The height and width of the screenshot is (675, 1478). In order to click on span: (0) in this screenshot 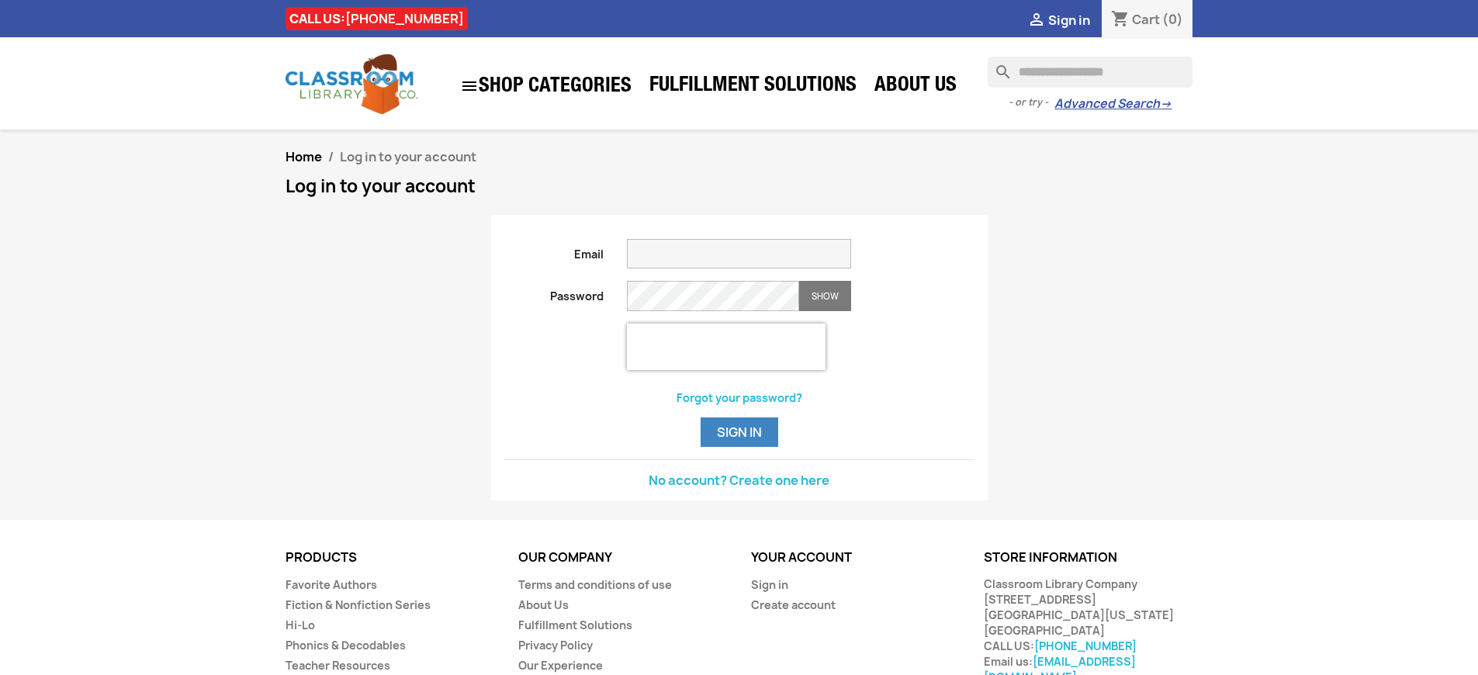, I will do `click(1172, 19)`.